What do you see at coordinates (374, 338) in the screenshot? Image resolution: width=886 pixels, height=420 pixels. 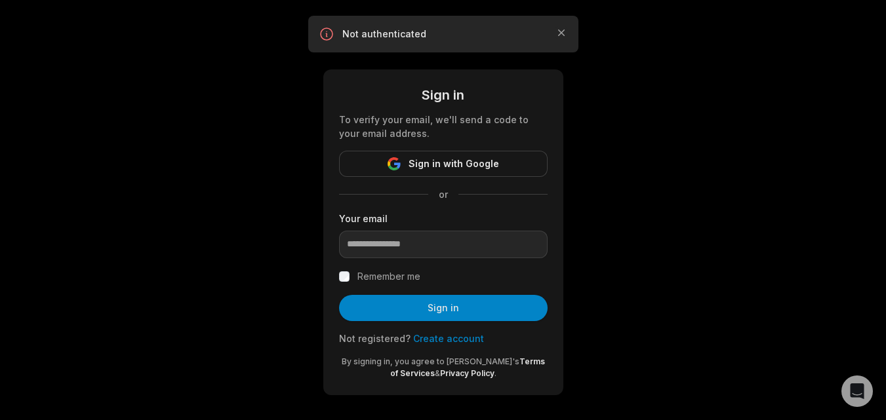 I see `span: Not registered?` at bounding box center [374, 338].